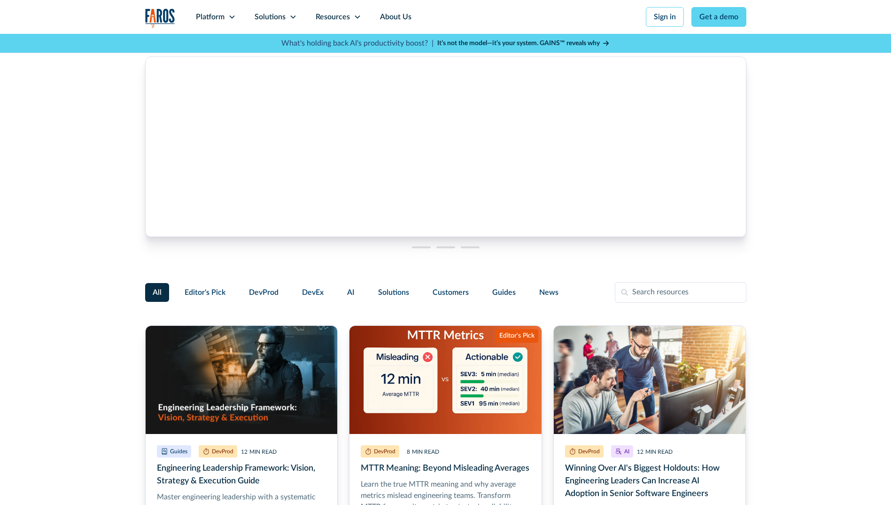  I want to click on span: News, so click(549, 292).